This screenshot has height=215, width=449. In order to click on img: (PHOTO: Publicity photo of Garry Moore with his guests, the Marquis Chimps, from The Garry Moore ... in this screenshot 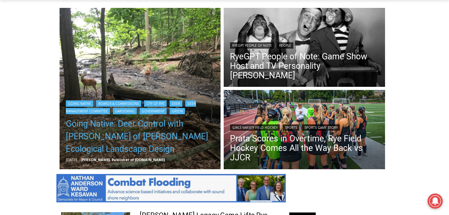, I will do `click(304, 48)`.